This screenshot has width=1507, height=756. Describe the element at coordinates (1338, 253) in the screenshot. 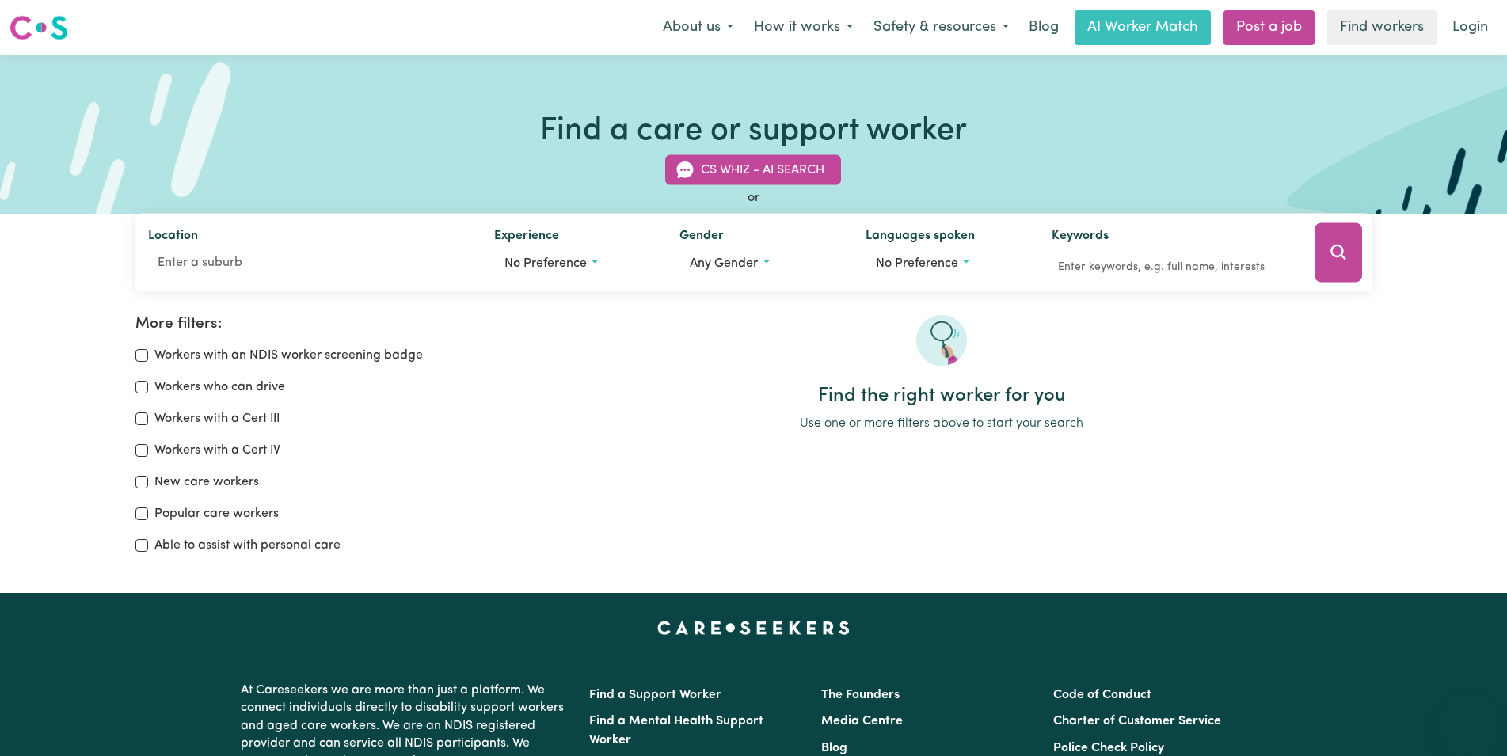

I see `button: Search` at that location.